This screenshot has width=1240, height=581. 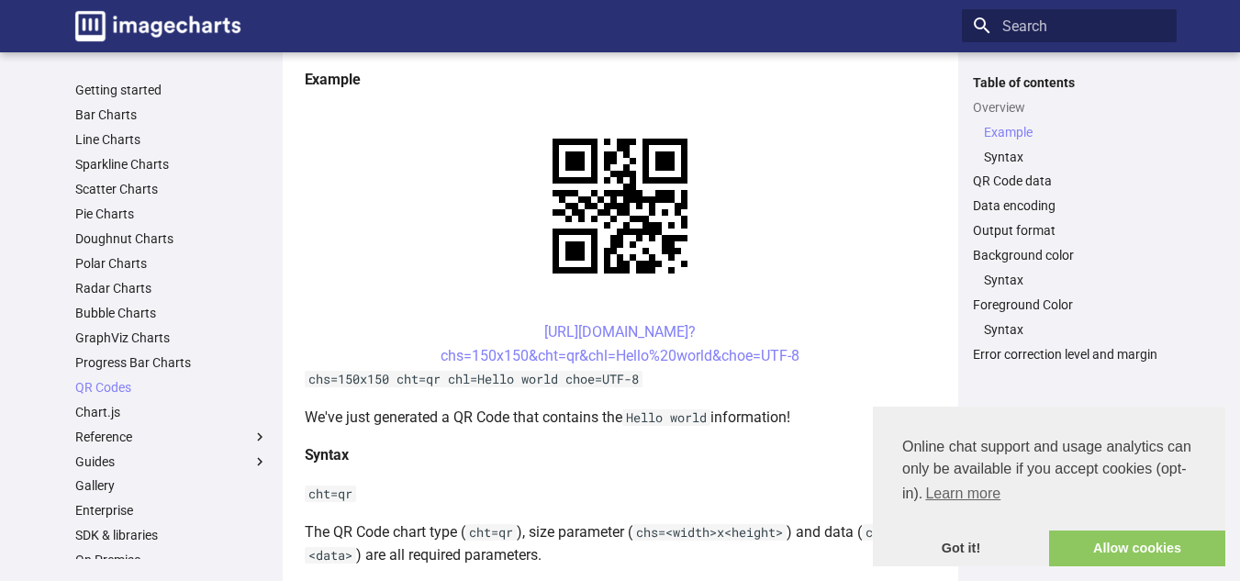 I want to click on nav: Table of contents, so click(x=1069, y=218).